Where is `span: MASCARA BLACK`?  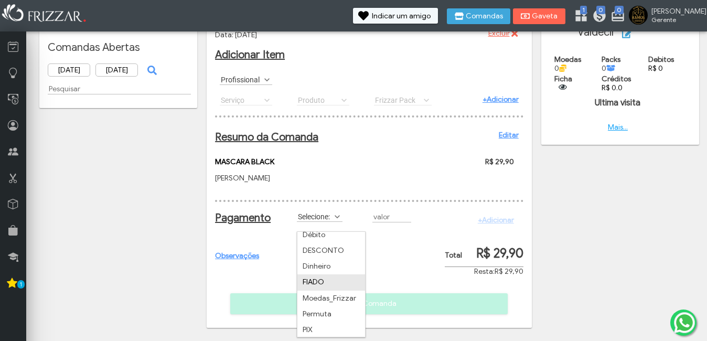 span: MASCARA BLACK is located at coordinates (244, 162).